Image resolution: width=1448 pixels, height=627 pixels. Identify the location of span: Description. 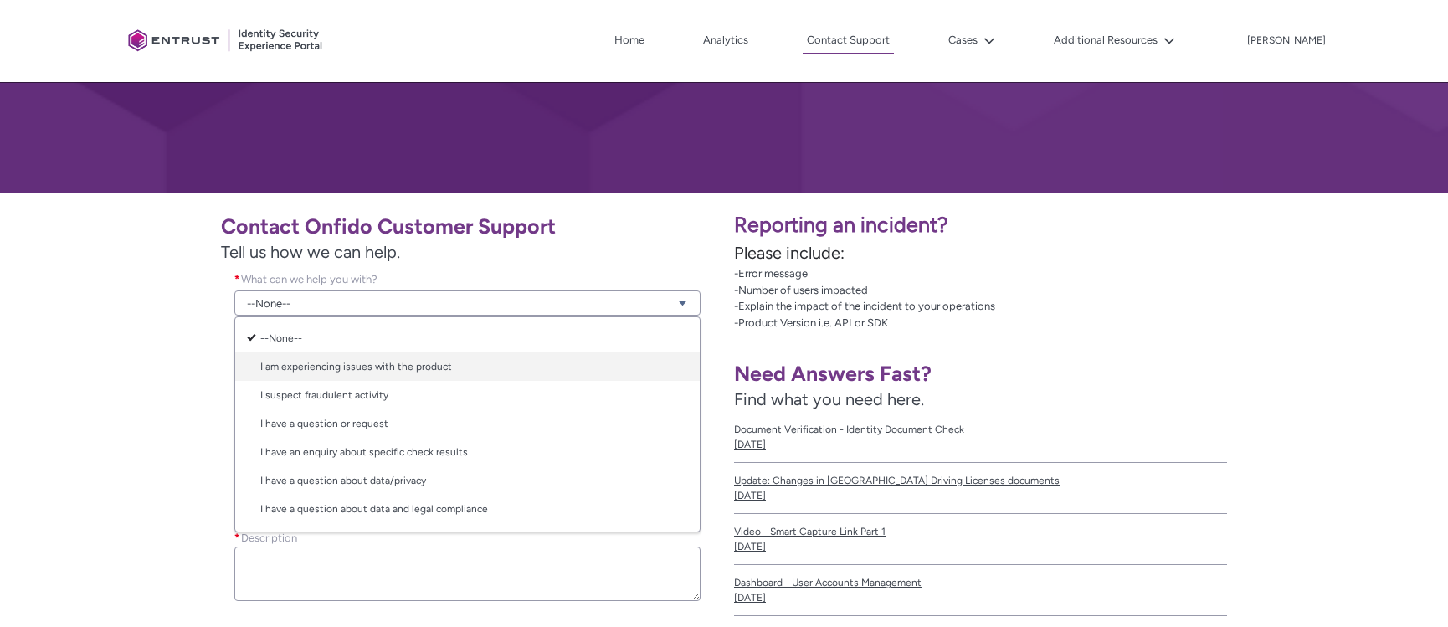
(269, 537).